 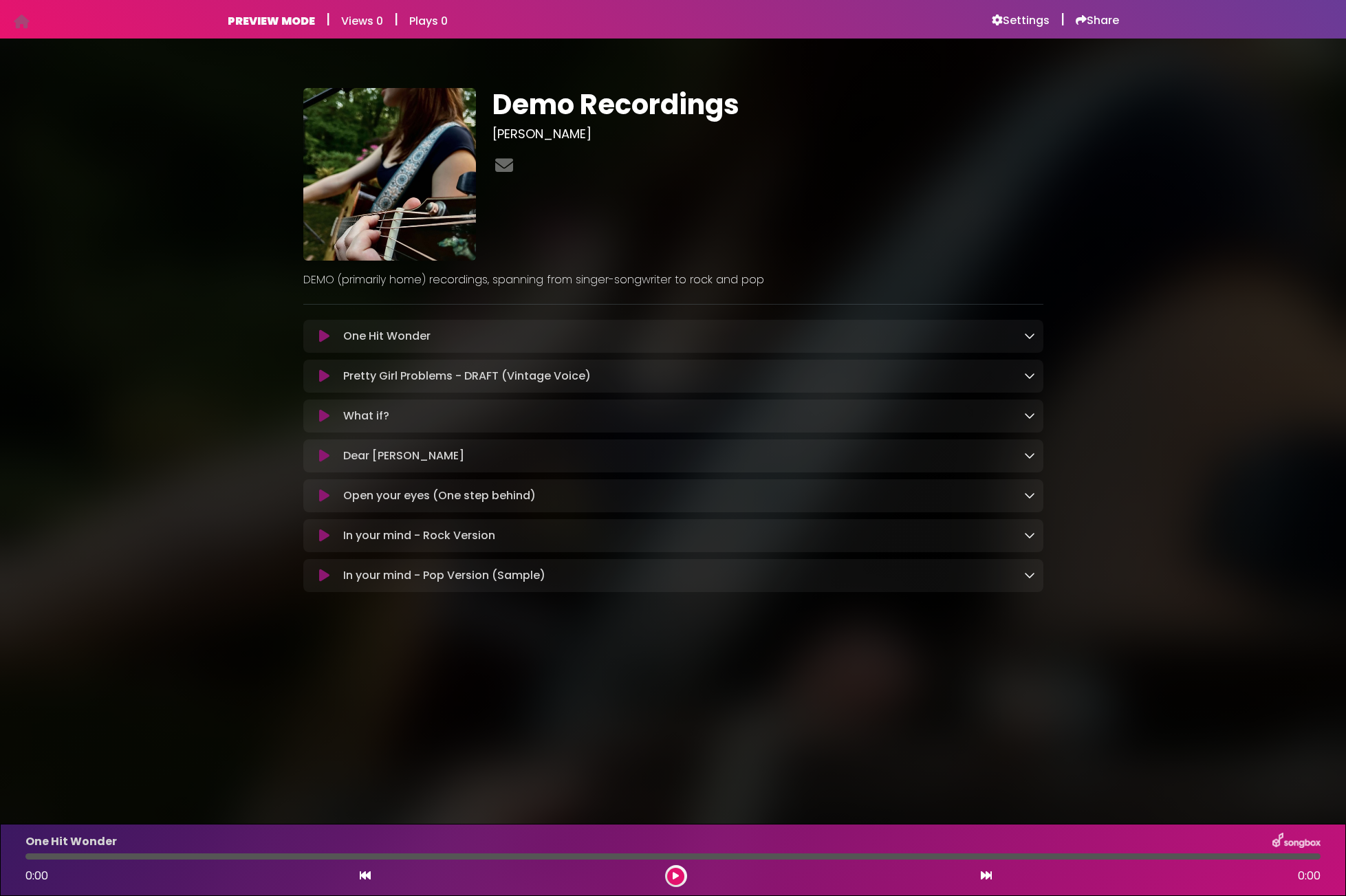 I want to click on h6: Plays 0, so click(x=428, y=21).